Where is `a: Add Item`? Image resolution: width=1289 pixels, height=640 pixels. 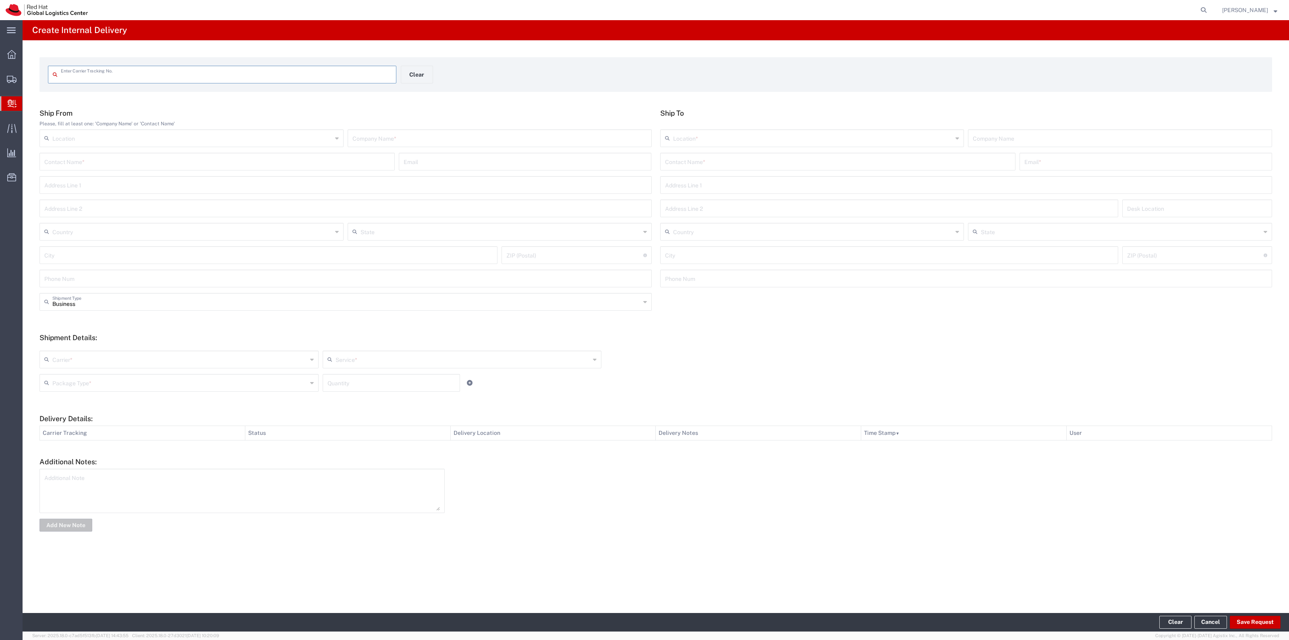
a: Add Item is located at coordinates (470, 383).